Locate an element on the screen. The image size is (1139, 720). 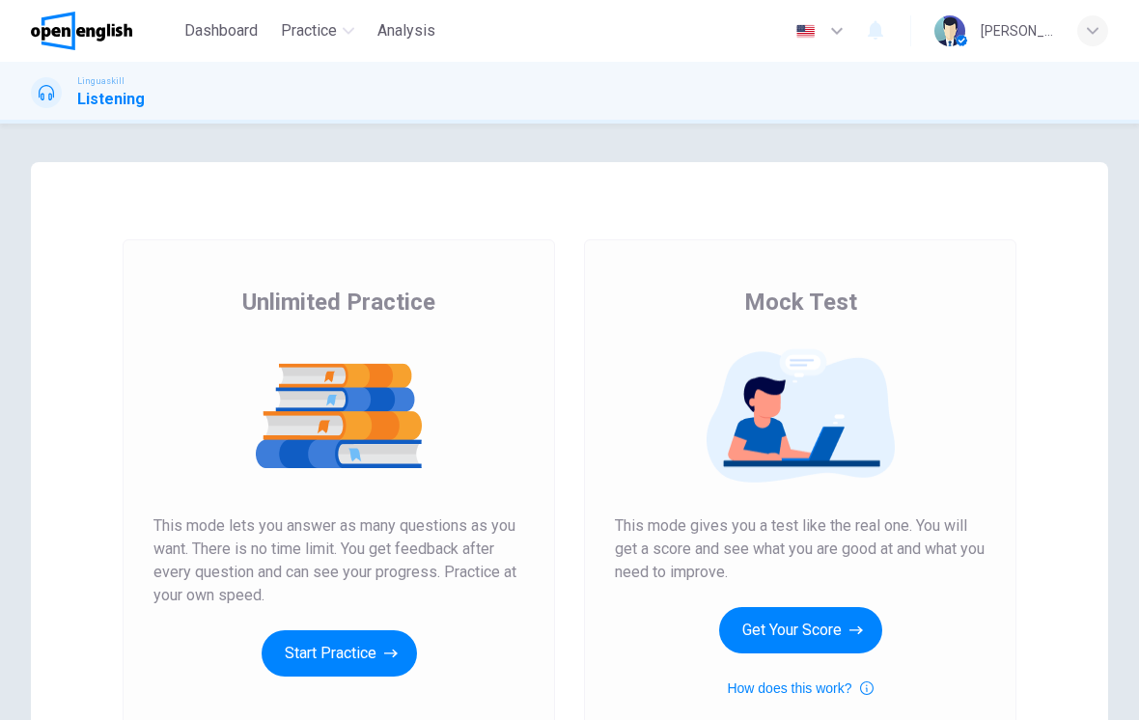
span: This mode lets you answer as many questions as you want. There is no time limit. You get feedback... is located at coordinates (339, 561).